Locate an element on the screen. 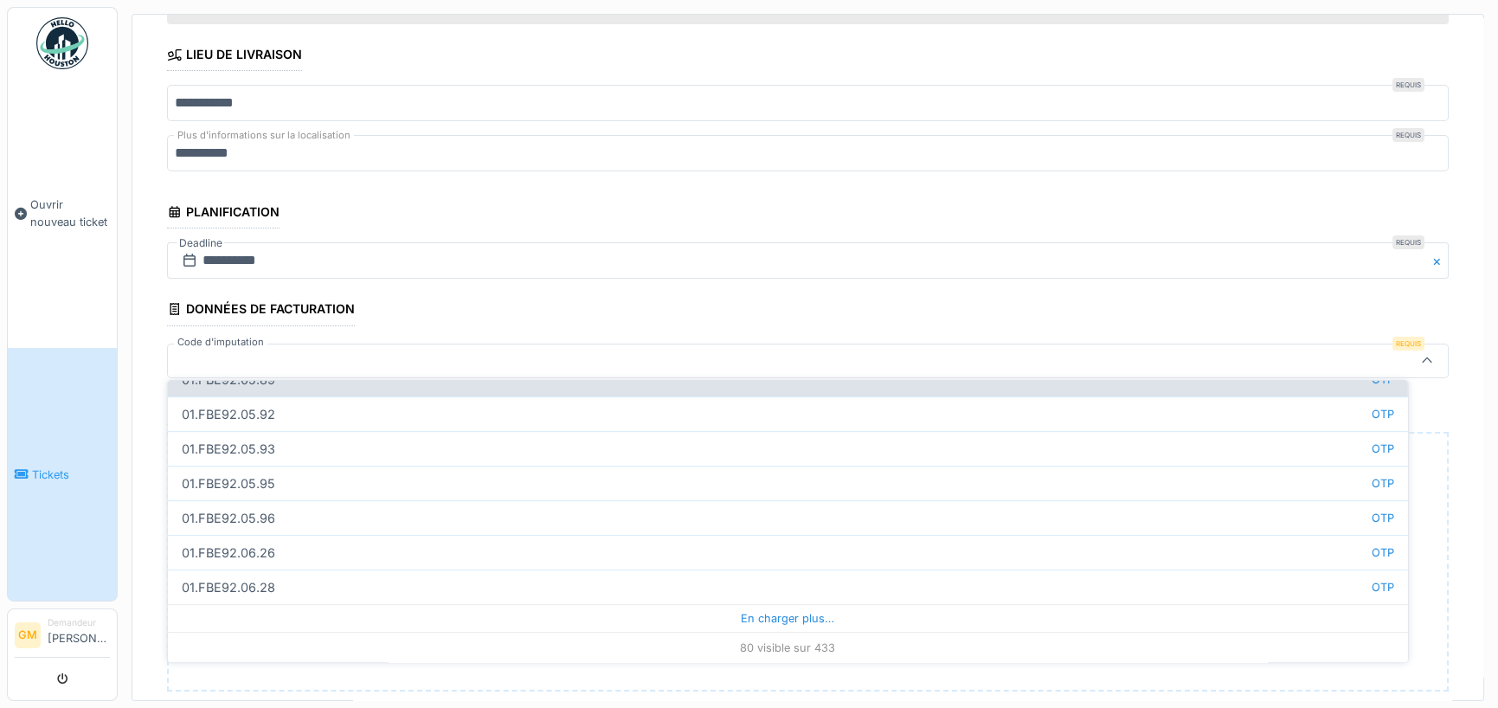 This screenshot has height=708, width=1498. div: Lieu de livraison is located at coordinates (235, 56).